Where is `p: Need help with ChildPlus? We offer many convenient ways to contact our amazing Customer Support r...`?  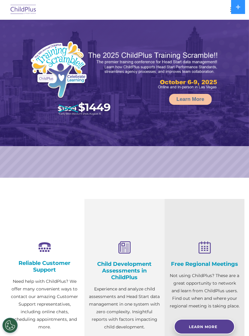 p: Need help with ChildPlus? We offer many convenient ways to contact our amazing Customer Support r... is located at coordinates (44, 305).